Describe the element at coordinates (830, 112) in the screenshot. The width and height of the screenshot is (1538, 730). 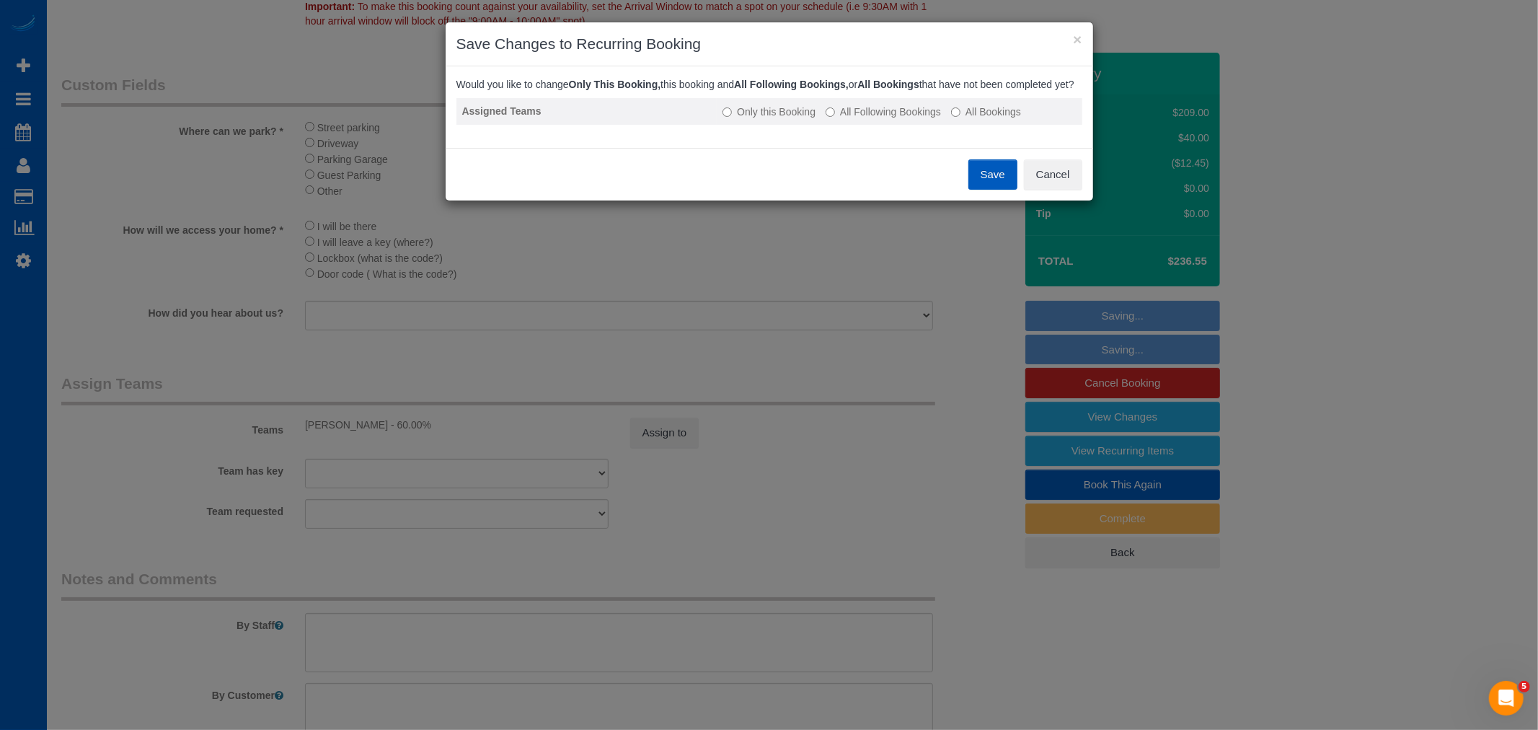
I see `input: All Following Bookings` at that location.